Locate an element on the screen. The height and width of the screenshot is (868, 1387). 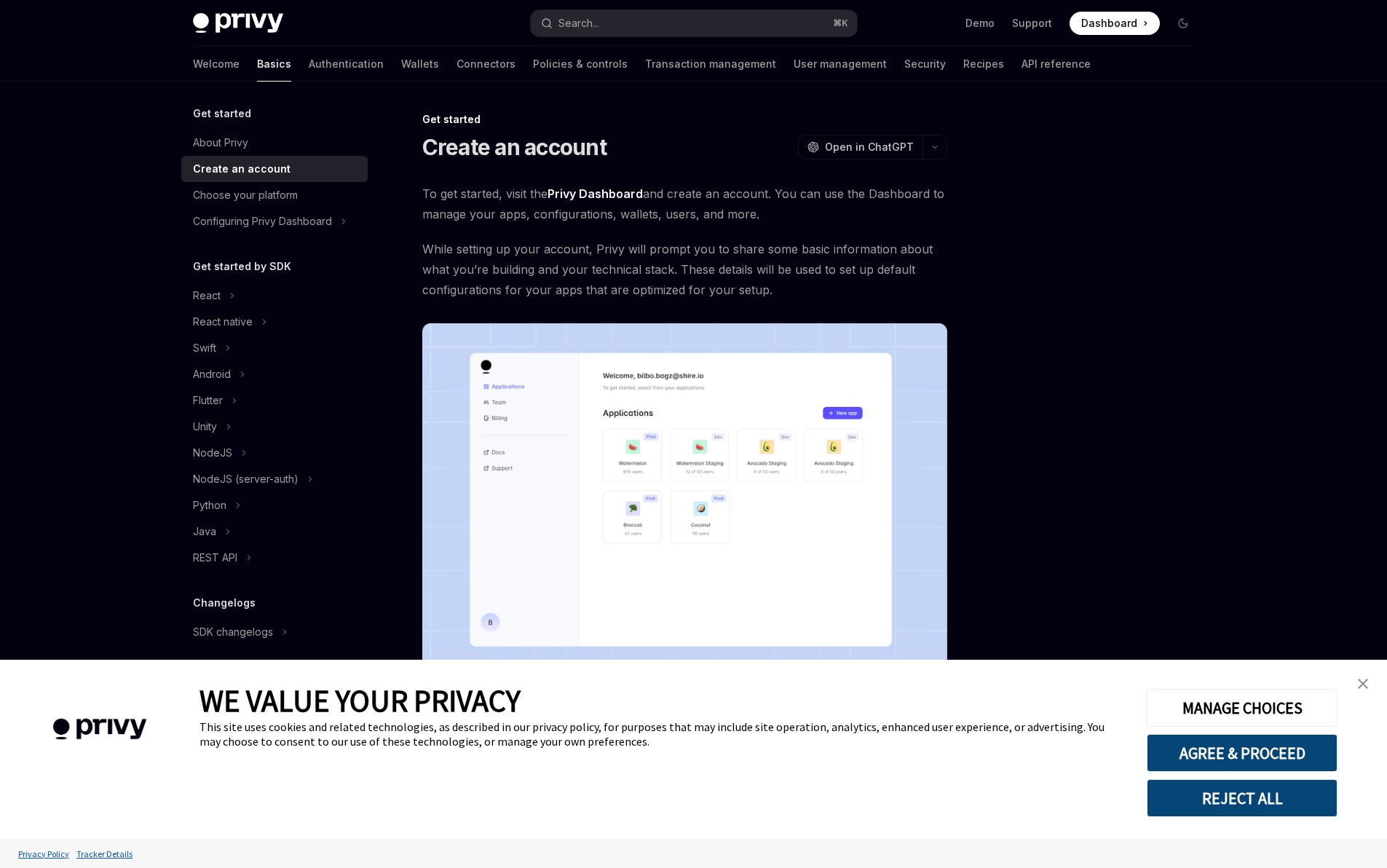
div: Python is located at coordinates (210, 505).